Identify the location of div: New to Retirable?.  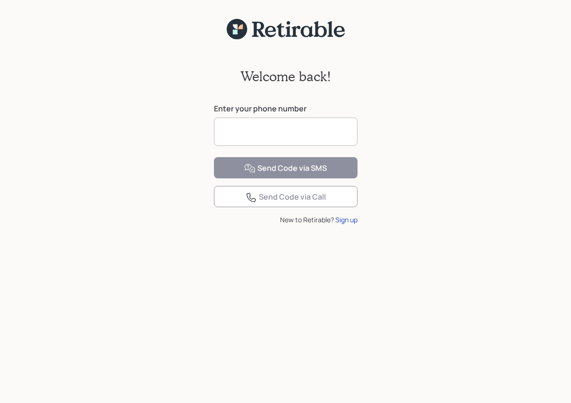
(286, 220).